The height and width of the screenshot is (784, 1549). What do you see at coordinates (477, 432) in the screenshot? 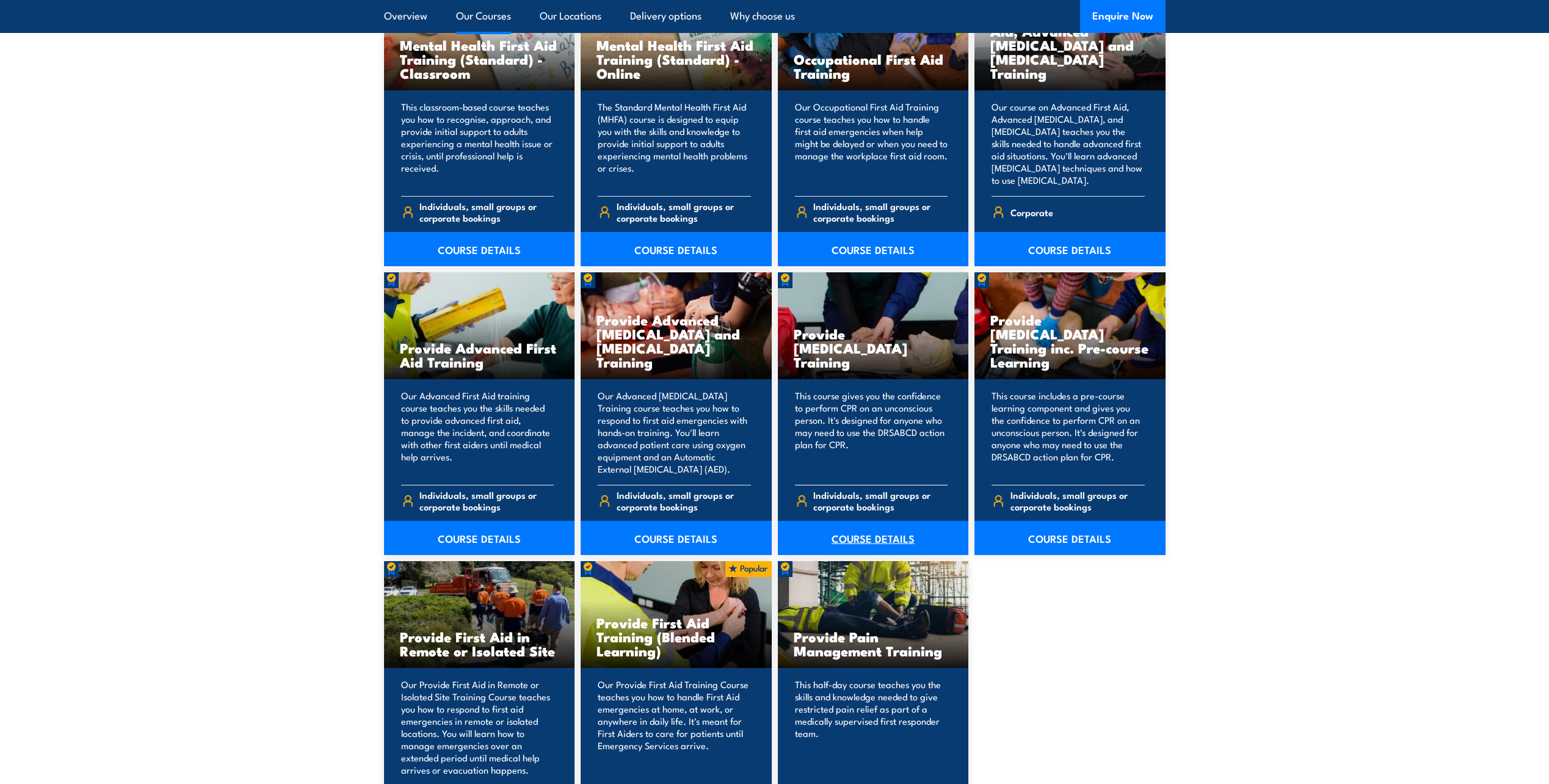
I see `p: Our Advanced First Aid training course teaches you the skills needed to provide advanced first ai...` at bounding box center [477, 432].